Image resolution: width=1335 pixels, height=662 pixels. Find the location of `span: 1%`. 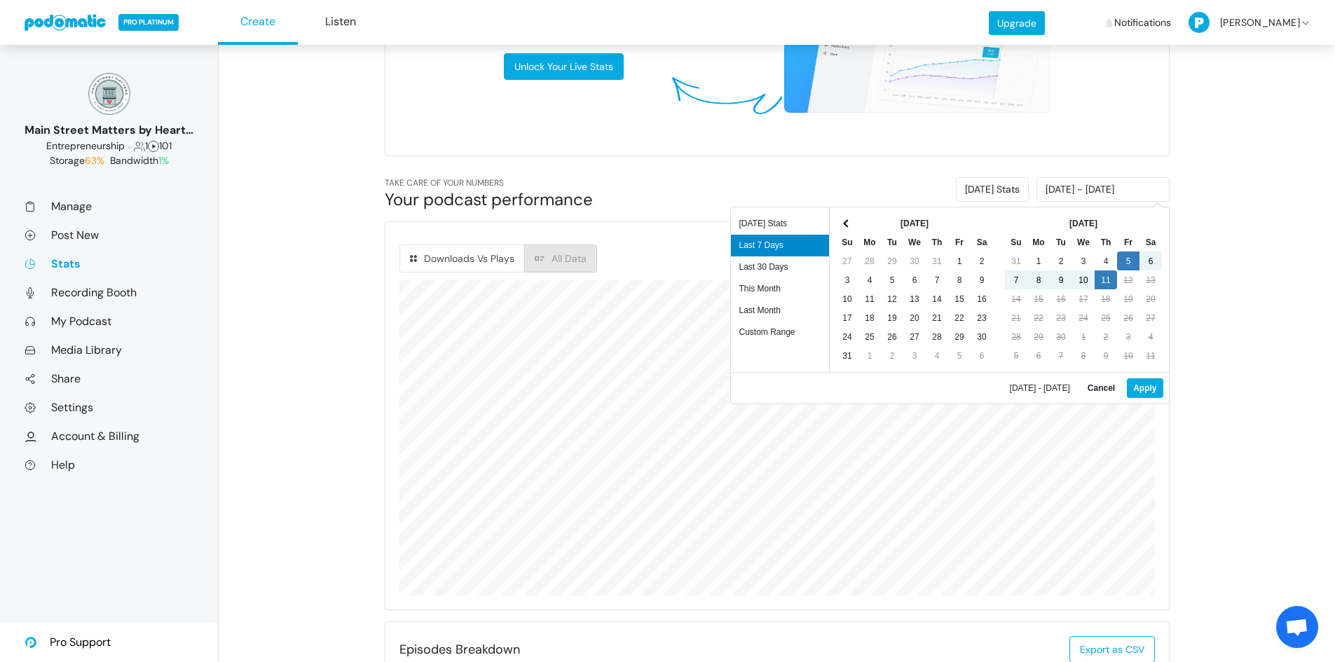

span: 1% is located at coordinates (163, 160).